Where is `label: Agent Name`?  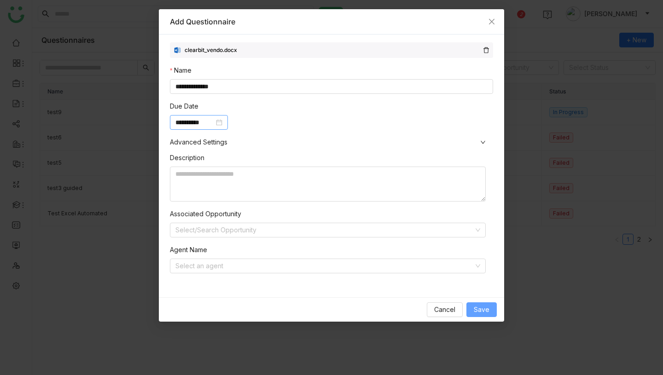
label: Agent Name is located at coordinates (188, 250).